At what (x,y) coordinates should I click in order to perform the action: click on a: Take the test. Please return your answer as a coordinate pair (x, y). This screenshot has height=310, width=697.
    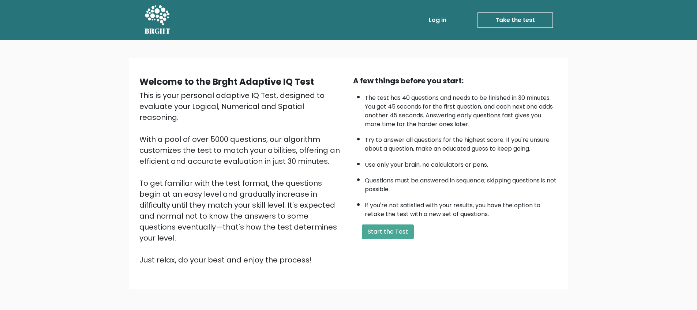
    Looking at the image, I should click on (515, 20).